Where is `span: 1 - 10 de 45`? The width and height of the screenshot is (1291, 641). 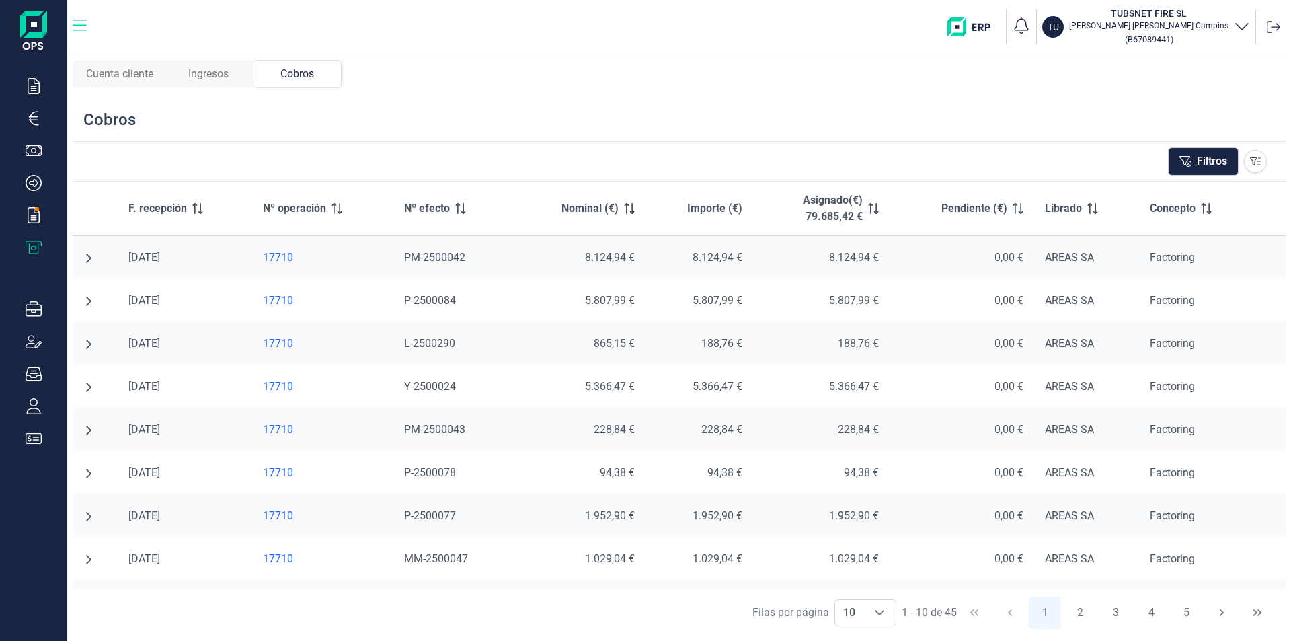 span: 1 - 10 de 45 is located at coordinates (930, 613).